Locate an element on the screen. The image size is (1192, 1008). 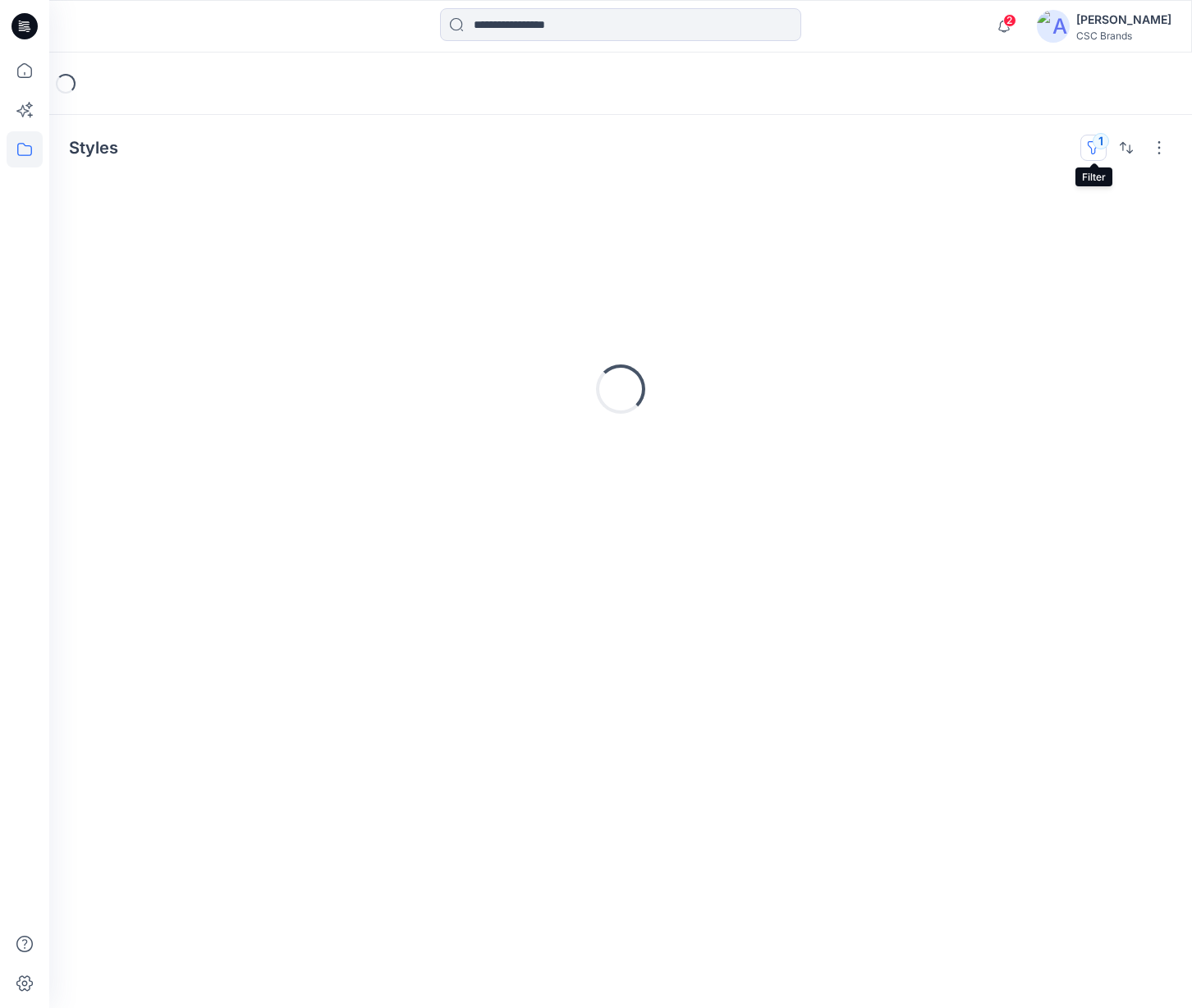
button: 1 is located at coordinates (1093, 148).